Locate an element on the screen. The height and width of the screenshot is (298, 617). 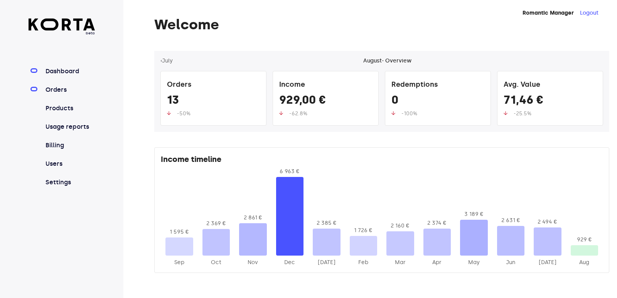
div: August - Overview is located at coordinates (387, 61).